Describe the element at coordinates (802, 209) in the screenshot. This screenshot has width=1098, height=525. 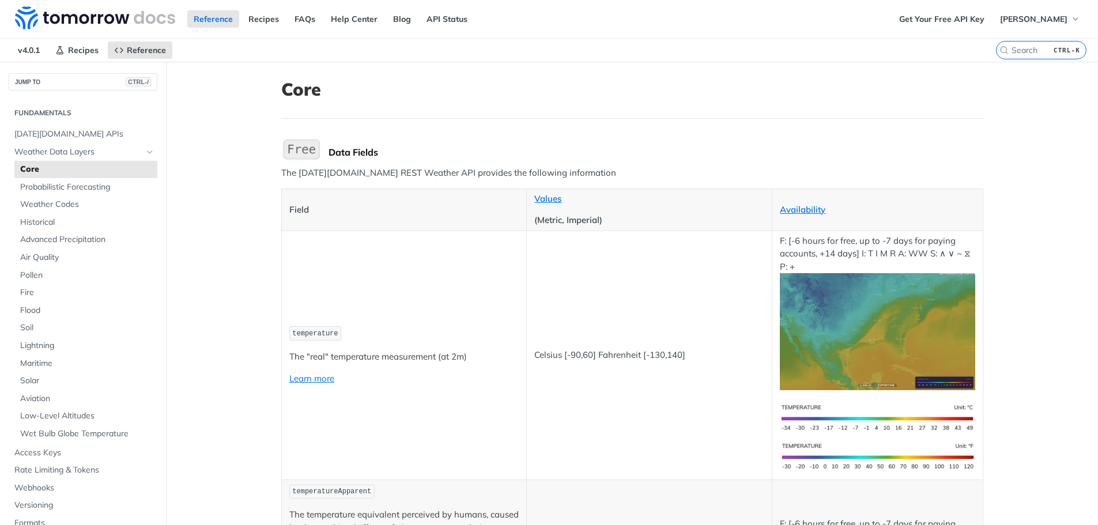
I see `a: Availability` at that location.